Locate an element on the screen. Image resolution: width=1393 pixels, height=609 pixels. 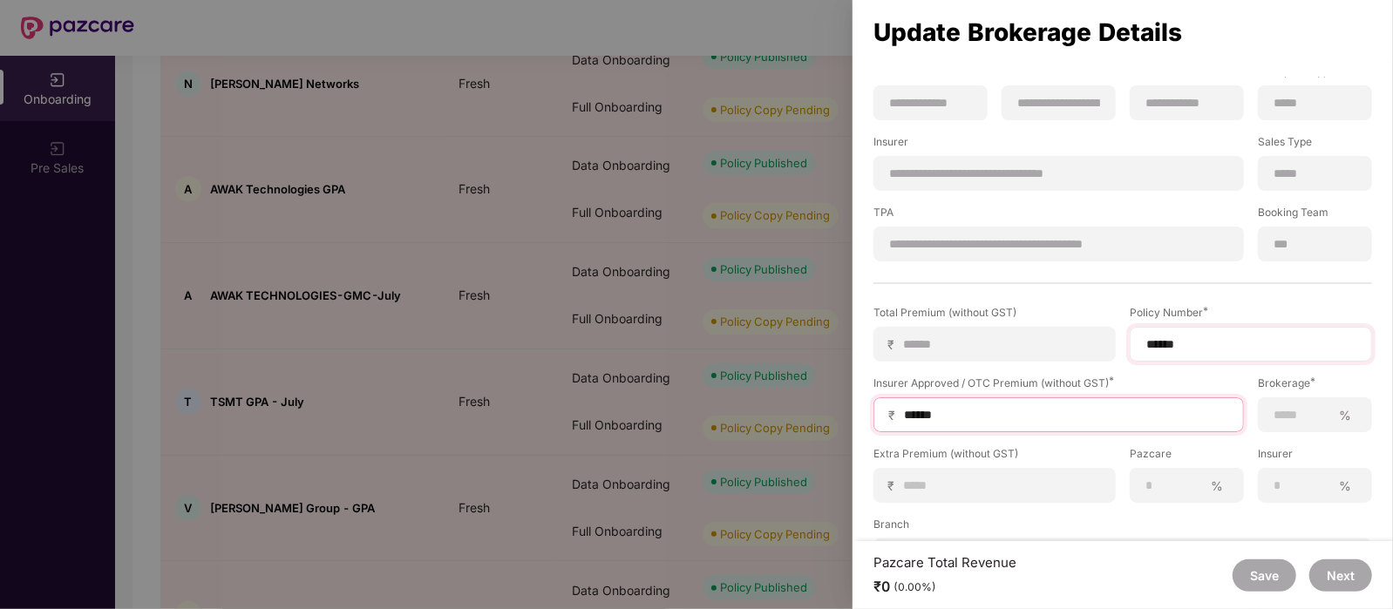
label: Pazcare is located at coordinates (1186, 457).